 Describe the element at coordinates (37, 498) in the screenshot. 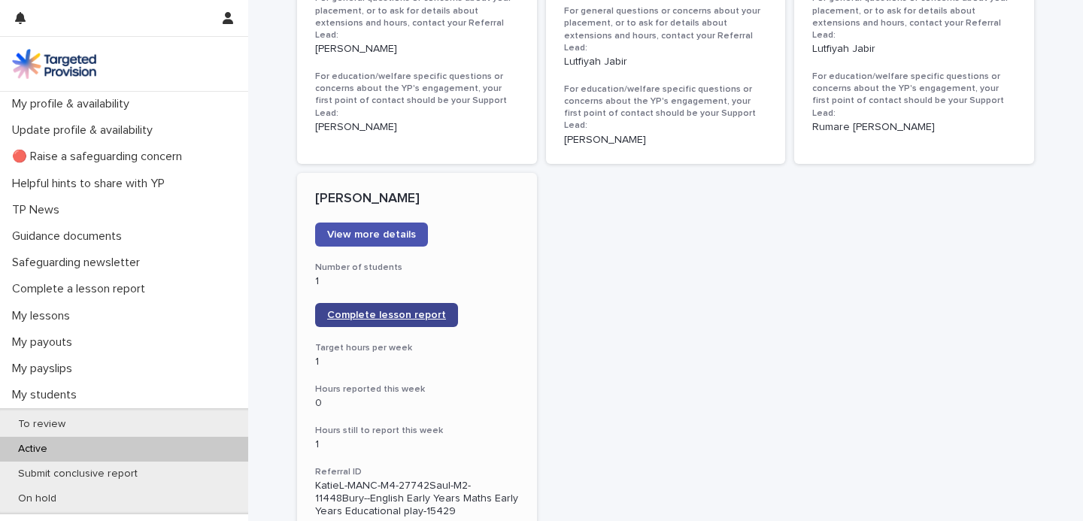

I see `p: On hold` at that location.